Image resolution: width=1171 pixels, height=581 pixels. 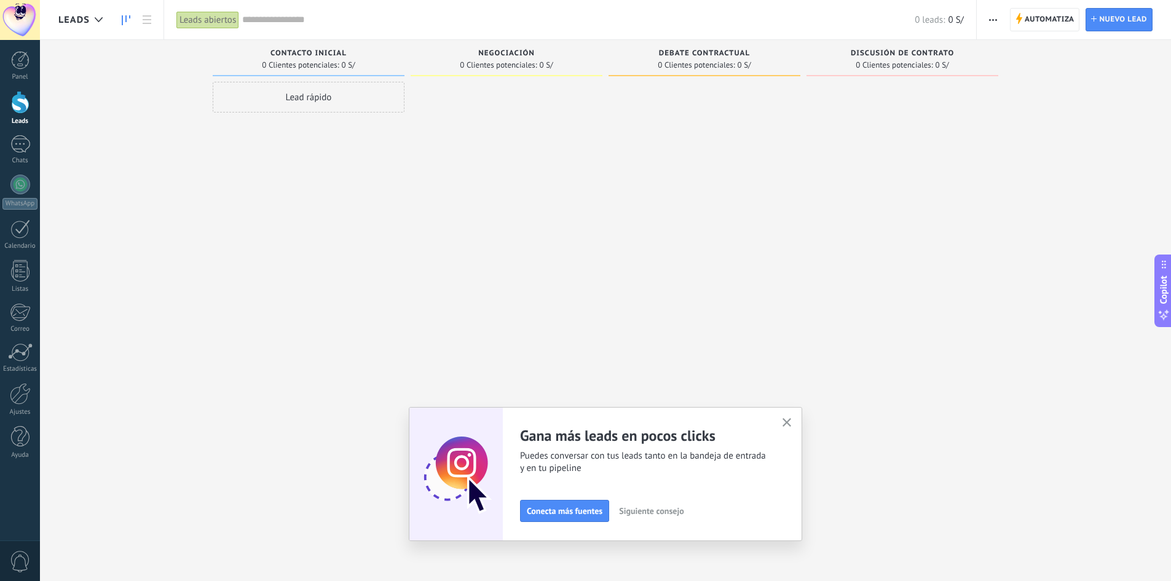 I want to click on span: Nuevo lead, so click(x=1123, y=20).